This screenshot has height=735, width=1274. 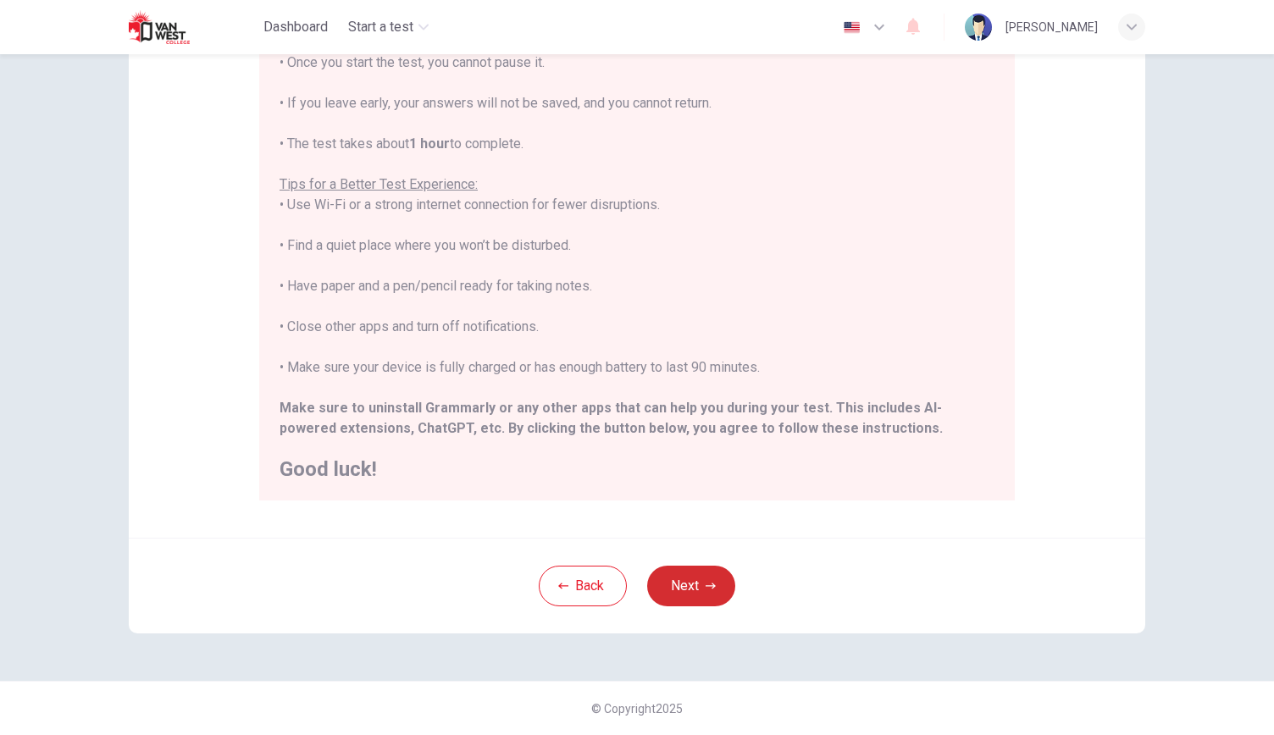 What do you see at coordinates (611, 418) in the screenshot?
I see `b: Make sure to uninstall Grammarly or any other apps that can help you during your test. This inclu...` at bounding box center [611, 418].